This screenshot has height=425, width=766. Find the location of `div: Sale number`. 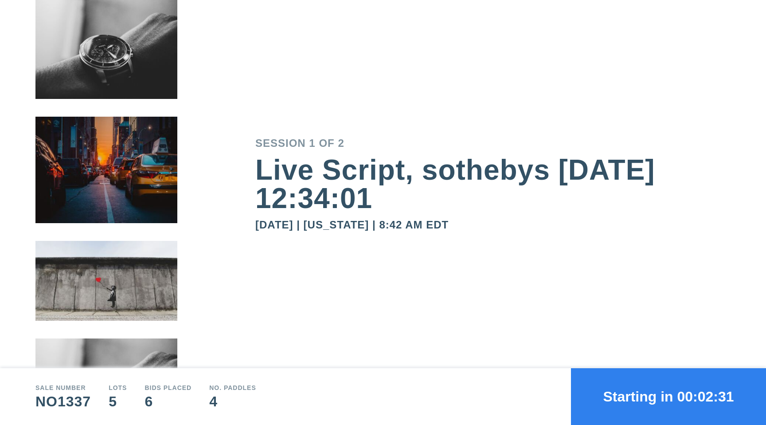

div: Sale number is located at coordinates (63, 388).